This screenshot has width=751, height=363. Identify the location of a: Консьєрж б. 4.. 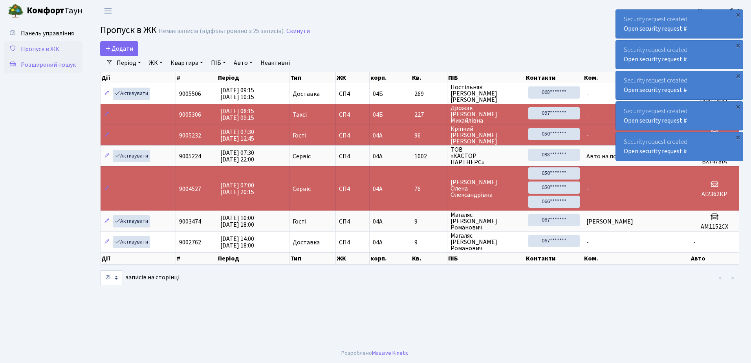
(720, 11).